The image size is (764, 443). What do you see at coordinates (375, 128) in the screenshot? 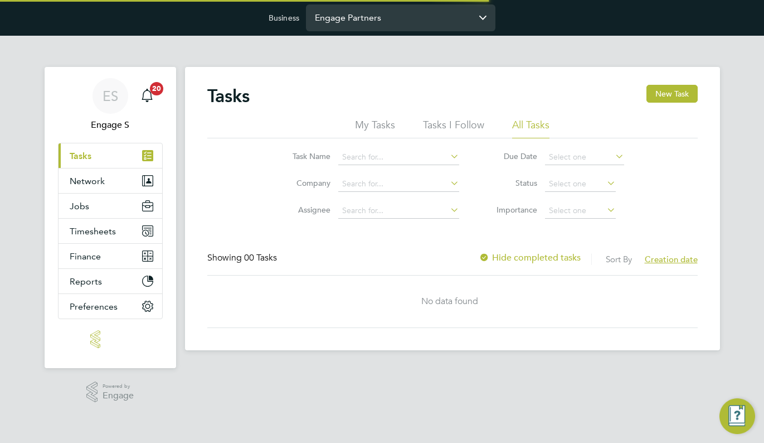
I see `li: My Tasks` at bounding box center [375, 128].